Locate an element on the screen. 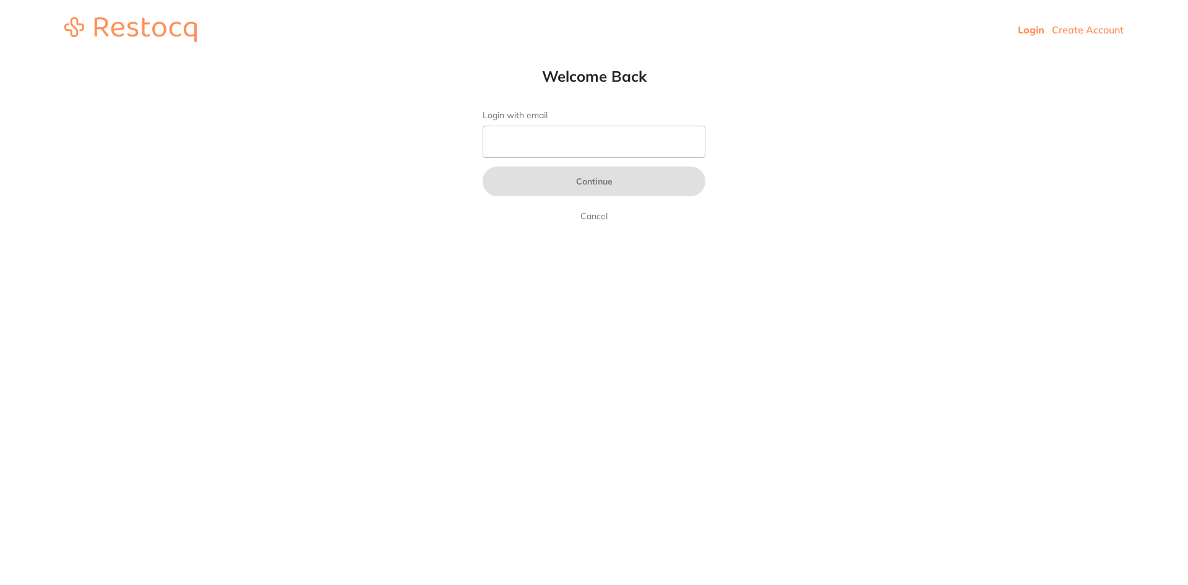  img: restocq_logo.svg is located at coordinates (131, 30).